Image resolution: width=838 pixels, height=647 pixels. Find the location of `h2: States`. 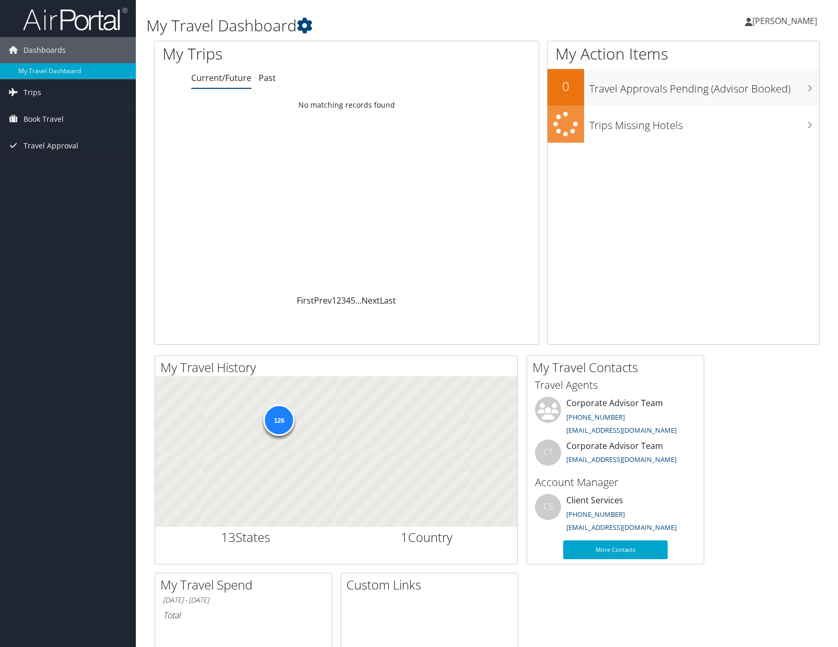

h2: States is located at coordinates (245, 537).